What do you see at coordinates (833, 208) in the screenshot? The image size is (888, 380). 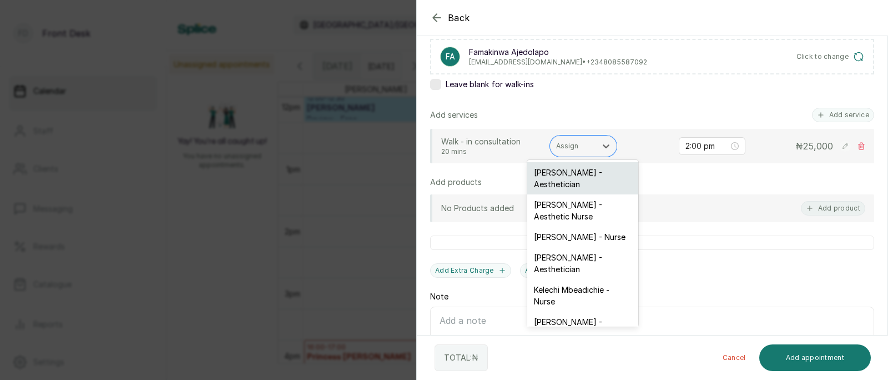 I see `button: Add product` at bounding box center [833, 208].